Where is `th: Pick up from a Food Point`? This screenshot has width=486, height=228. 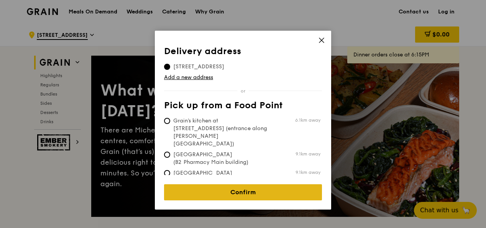
th: Pick up from a Food Point is located at coordinates (243, 107).